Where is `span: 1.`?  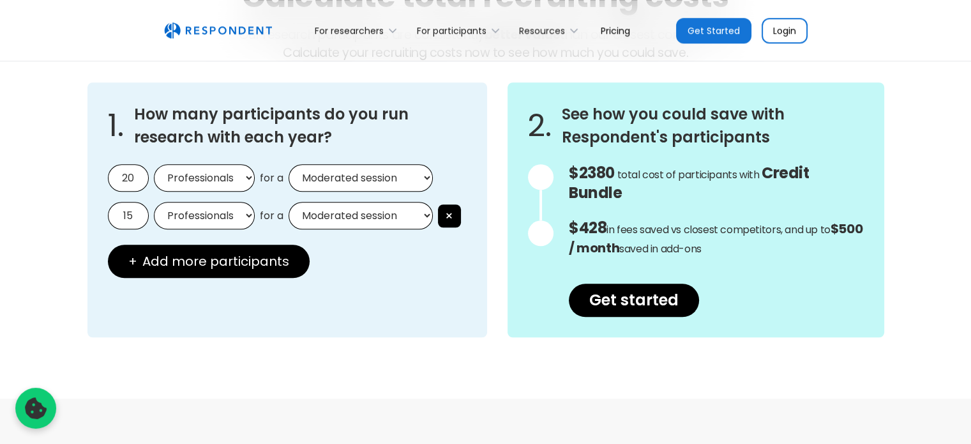 span: 1. is located at coordinates (116, 126).